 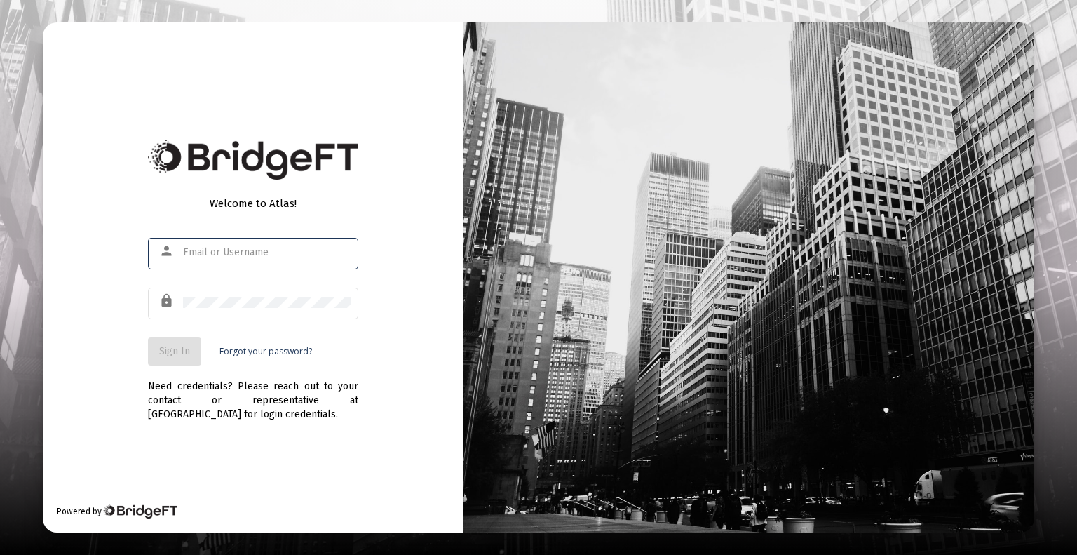 I want to click on mat-icon: person, so click(x=168, y=251).